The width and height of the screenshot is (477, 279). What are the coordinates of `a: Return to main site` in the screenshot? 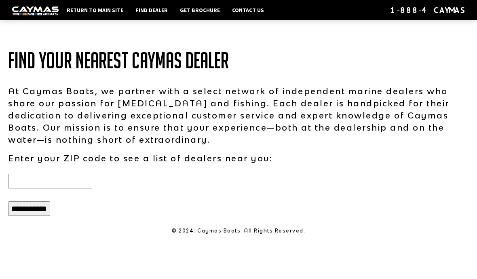 It's located at (95, 10).